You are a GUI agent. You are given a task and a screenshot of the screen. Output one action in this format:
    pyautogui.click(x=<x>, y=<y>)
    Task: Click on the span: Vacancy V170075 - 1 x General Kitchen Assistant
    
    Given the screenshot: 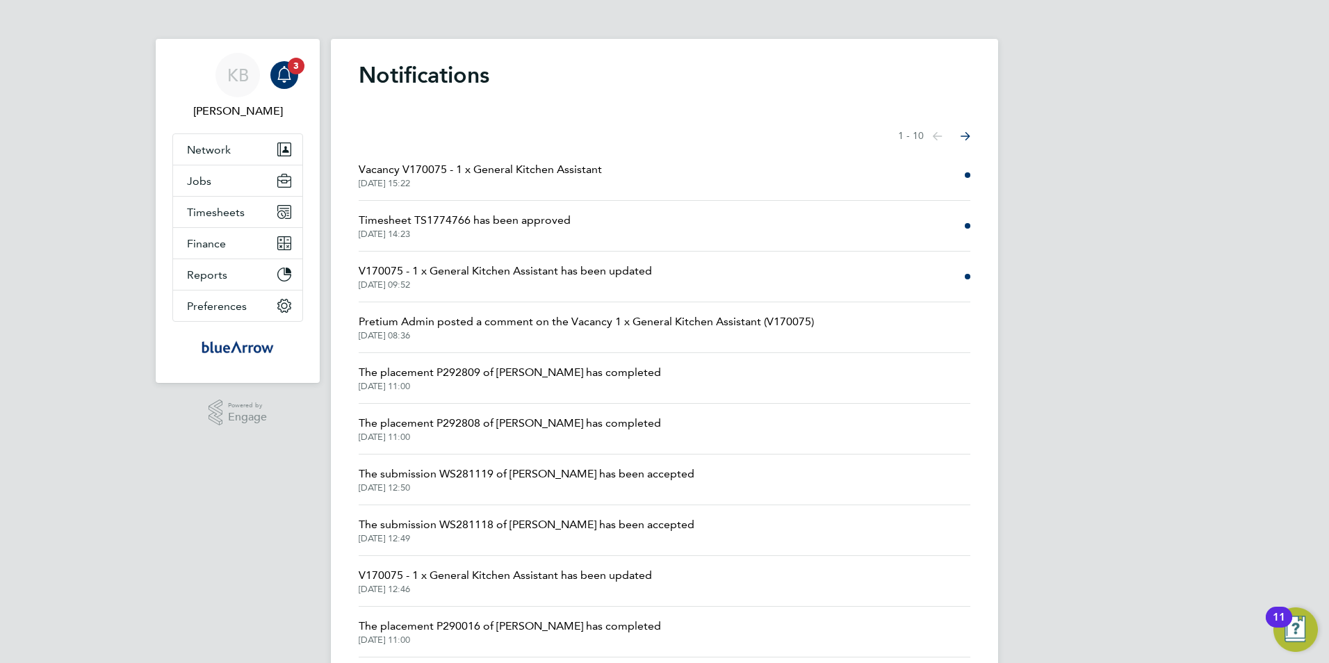 What is the action you would take?
    pyautogui.click(x=480, y=170)
    